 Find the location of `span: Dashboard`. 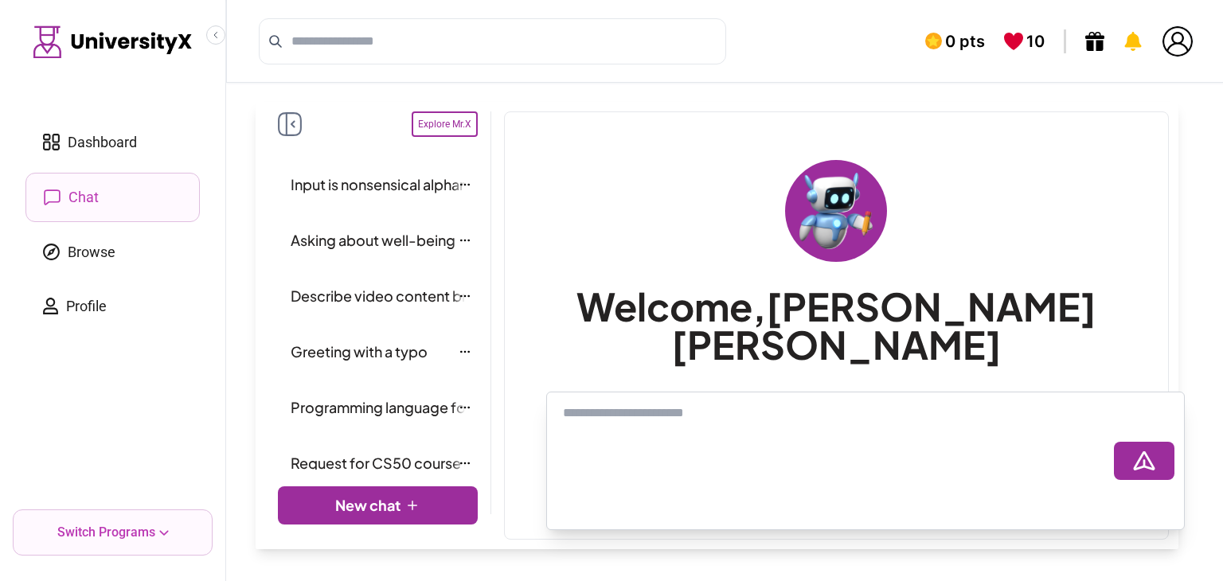

span: Dashboard is located at coordinates (102, 142).